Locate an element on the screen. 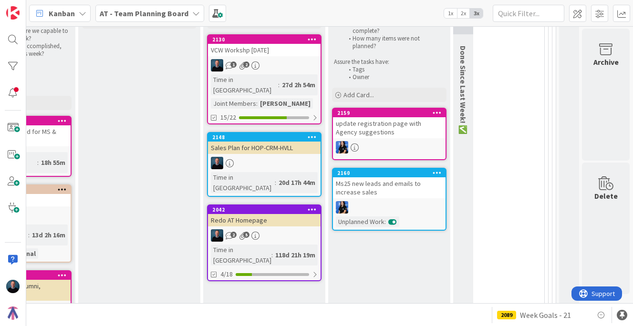  a: 2159update registration page with Agency suggestionsPC is located at coordinates (389, 134).